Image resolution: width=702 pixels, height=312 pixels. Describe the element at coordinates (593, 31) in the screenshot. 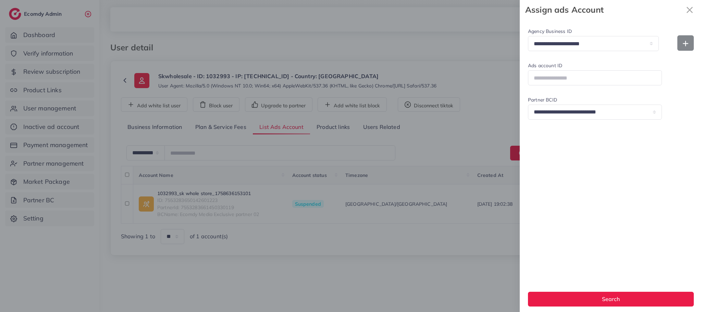

I see `label: Agency Business ID` at that location.